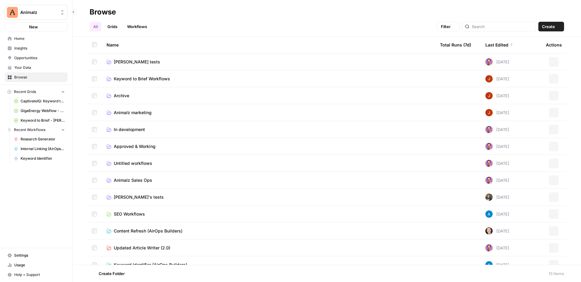 The image size is (581, 282). I want to click on a: Research Generator, so click(39, 139).